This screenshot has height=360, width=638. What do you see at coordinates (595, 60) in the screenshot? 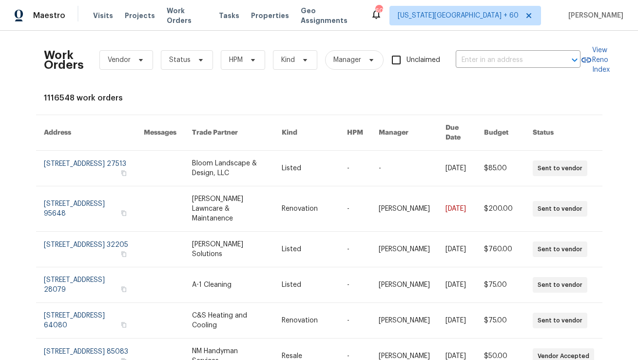
I see `a: View Reno Index` at bounding box center [595, 60].